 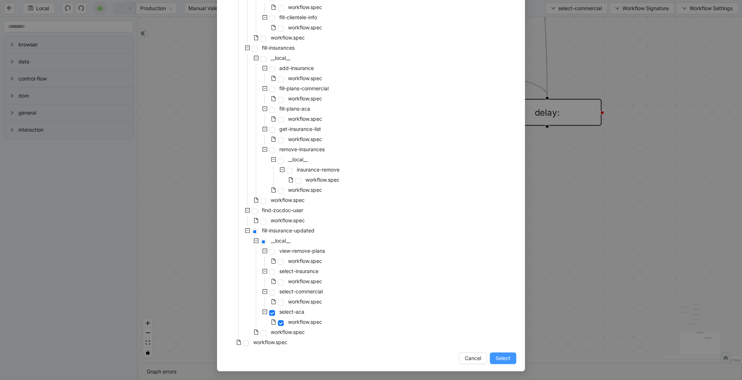 I want to click on span: Cancel, so click(x=473, y=358).